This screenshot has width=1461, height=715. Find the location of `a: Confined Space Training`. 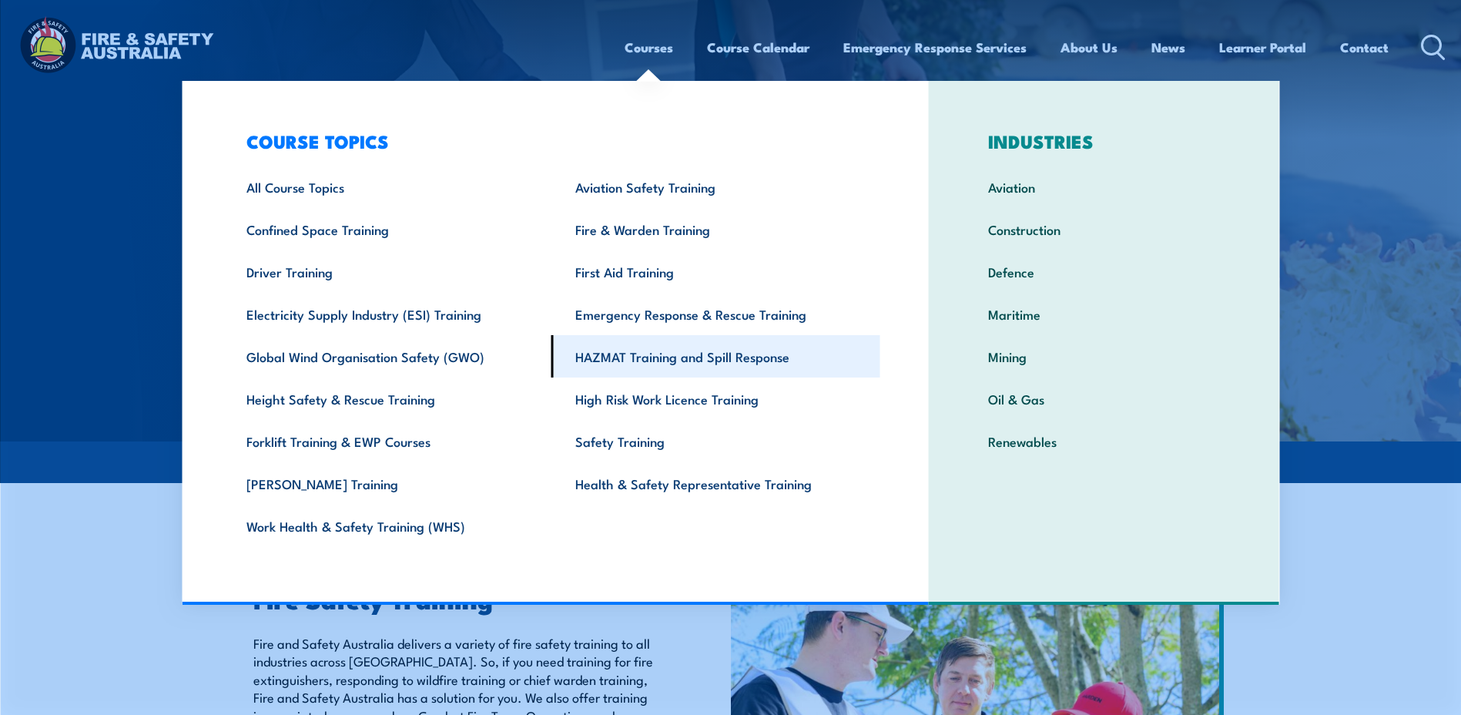

a: Confined Space Training is located at coordinates (387, 229).